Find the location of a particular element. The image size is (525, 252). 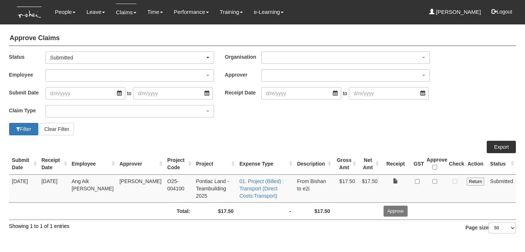

th: Project Code : activate to sort column ascending is located at coordinates (178, 164).